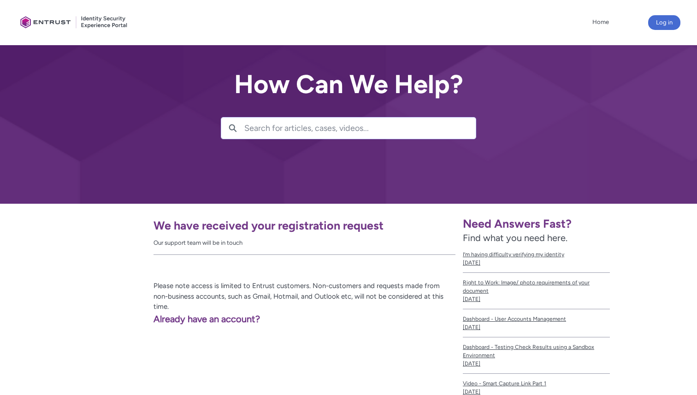  What do you see at coordinates (348, 84) in the screenshot?
I see `h2: How Can We Help?` at bounding box center [348, 84].